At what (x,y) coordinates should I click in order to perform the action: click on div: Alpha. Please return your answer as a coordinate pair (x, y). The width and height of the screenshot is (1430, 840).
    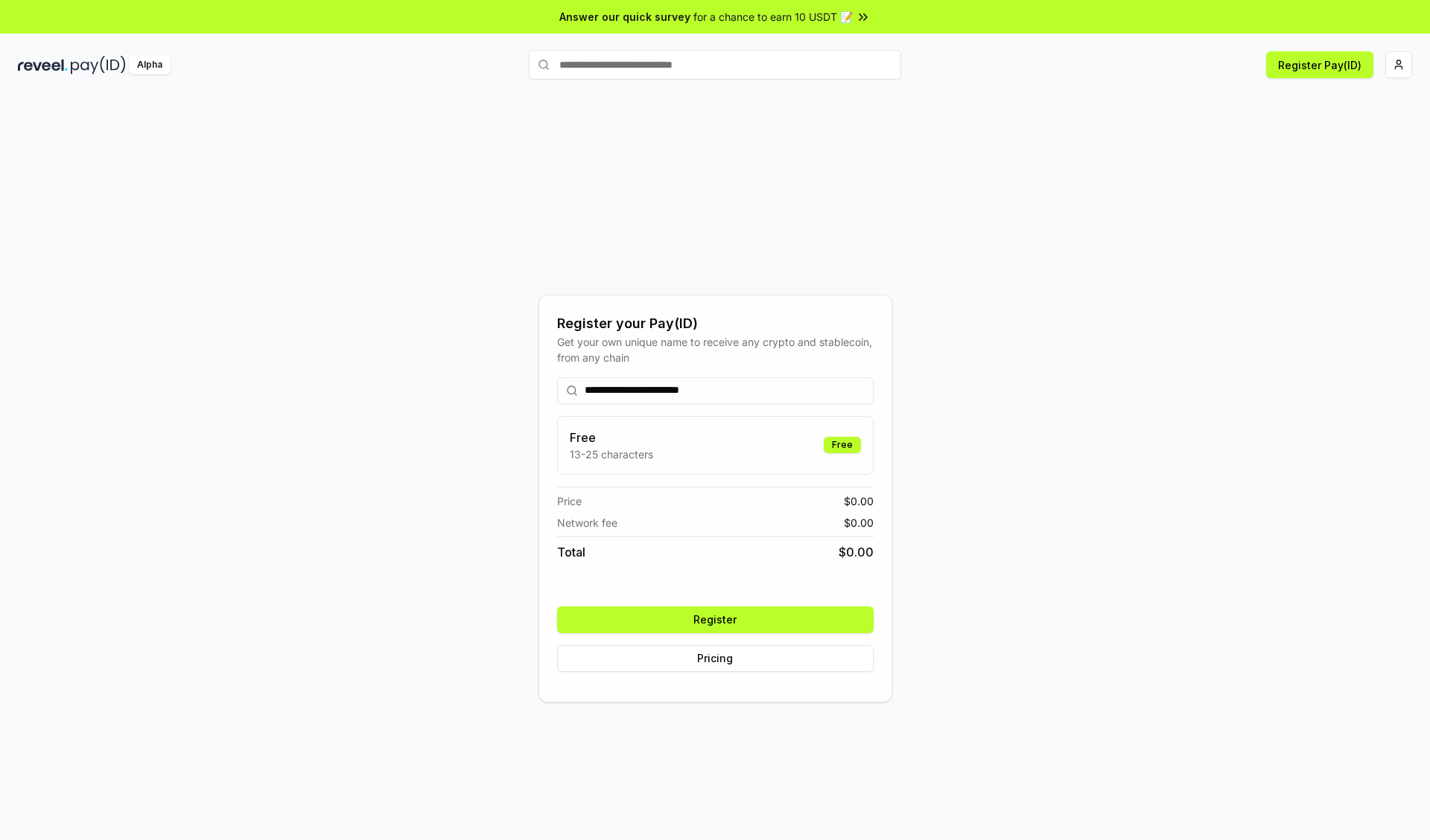
    Looking at the image, I should click on (150, 64).